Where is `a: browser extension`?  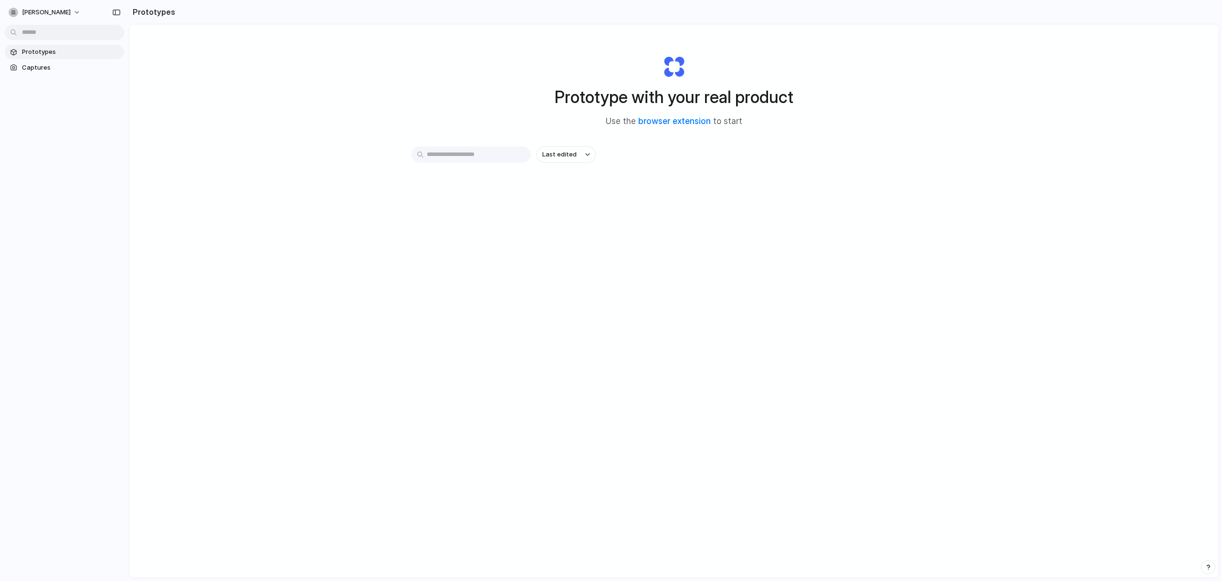 a: browser extension is located at coordinates (674, 121).